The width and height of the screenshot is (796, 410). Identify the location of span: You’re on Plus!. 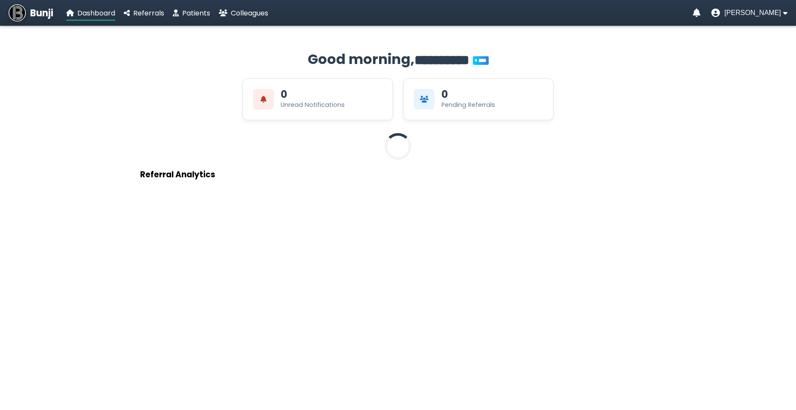
(480, 61).